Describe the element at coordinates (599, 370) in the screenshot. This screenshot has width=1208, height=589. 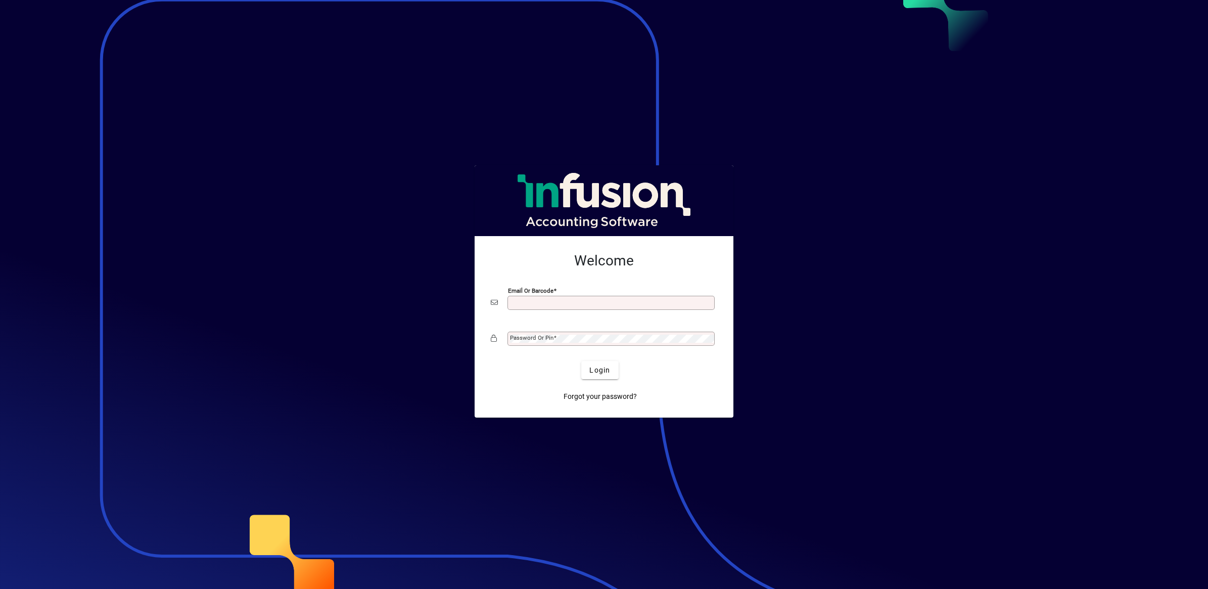
I see `button: Login` at that location.